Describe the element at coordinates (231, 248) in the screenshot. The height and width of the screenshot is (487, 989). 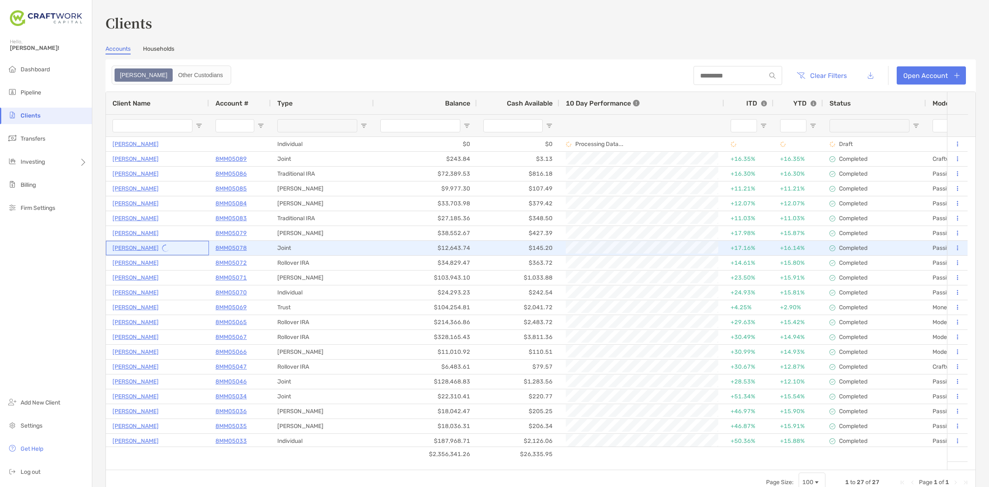
I see `p: 8MM05078` at that location.